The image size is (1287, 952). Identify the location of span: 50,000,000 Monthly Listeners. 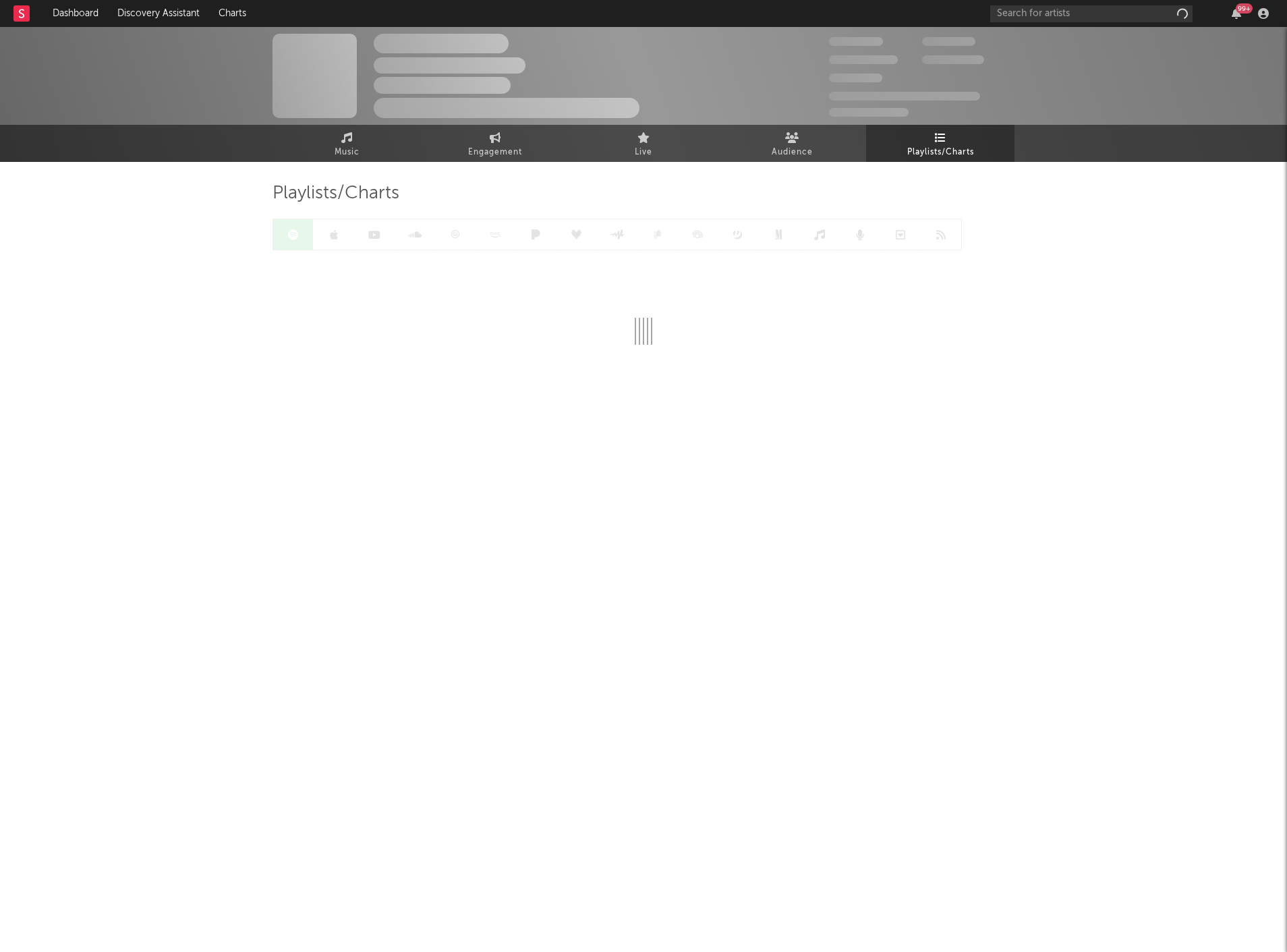
(904, 96).